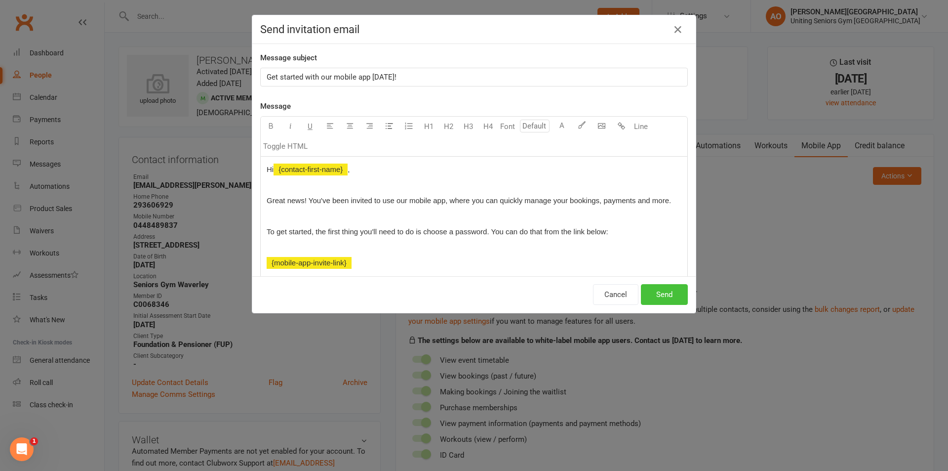 This screenshot has width=948, height=471. What do you see at coordinates (641, 126) in the screenshot?
I see `button: Line` at bounding box center [641, 126].